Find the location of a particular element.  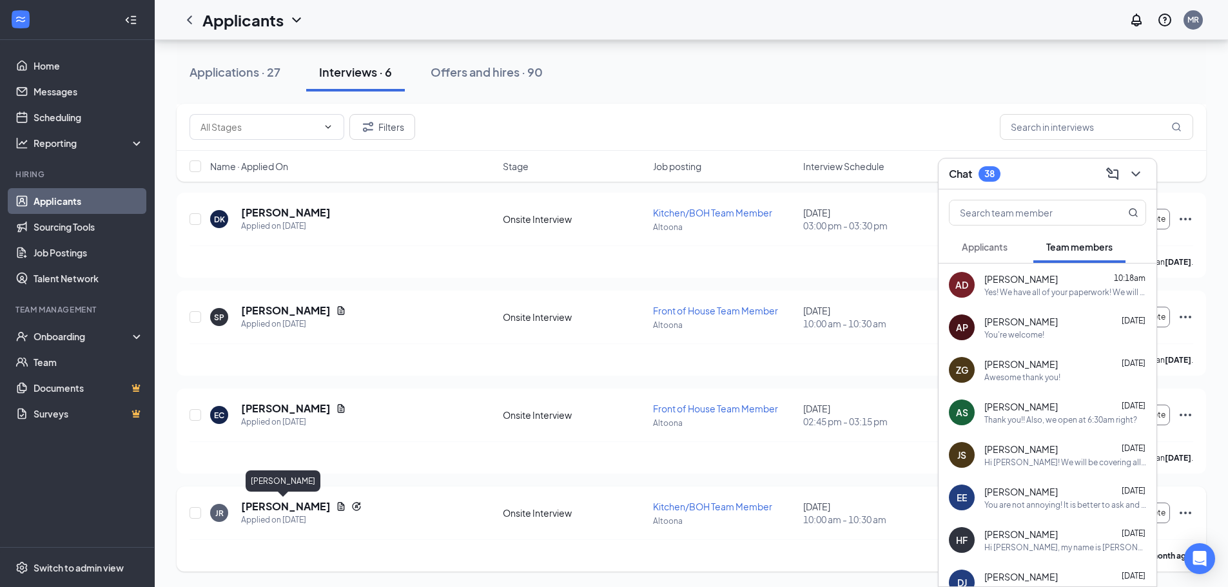

svg: QuestionInfo is located at coordinates (1164, 20).